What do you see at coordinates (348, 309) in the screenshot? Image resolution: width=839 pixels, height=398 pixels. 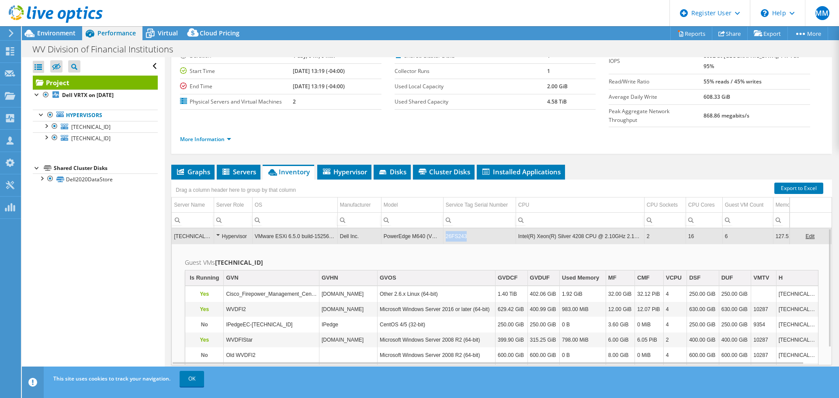 I see `td: Column GVHN, Value WVDFI2.wvdob.org` at bounding box center [348, 309].